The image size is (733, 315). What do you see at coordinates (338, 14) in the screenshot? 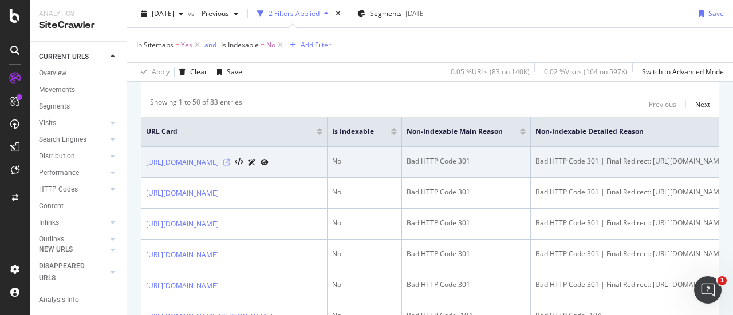
I see `div: times` at bounding box center [338, 14].